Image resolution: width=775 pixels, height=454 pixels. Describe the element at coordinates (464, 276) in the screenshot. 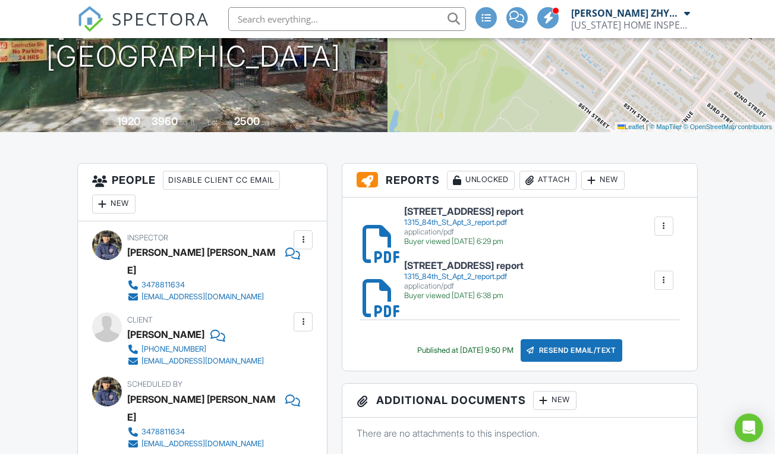

I see `div: 1315_84th_St_Apt_2_report.pdf` at that location.